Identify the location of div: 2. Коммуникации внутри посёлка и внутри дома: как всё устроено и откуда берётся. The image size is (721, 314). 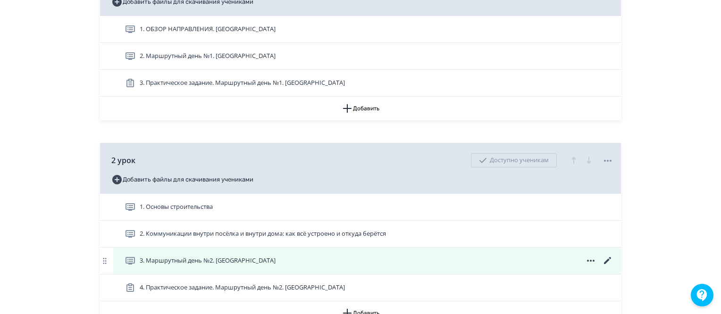
(361, 234).